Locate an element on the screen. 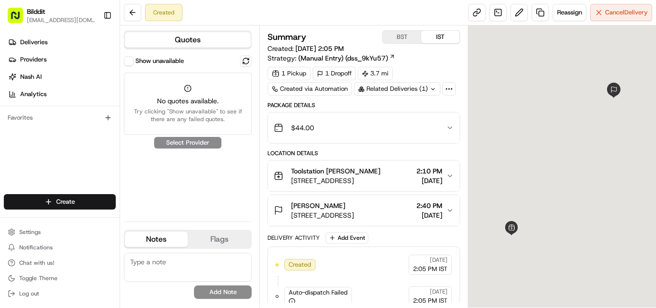 The height and width of the screenshot is (308, 656). span: Created is located at coordinates (300, 265).